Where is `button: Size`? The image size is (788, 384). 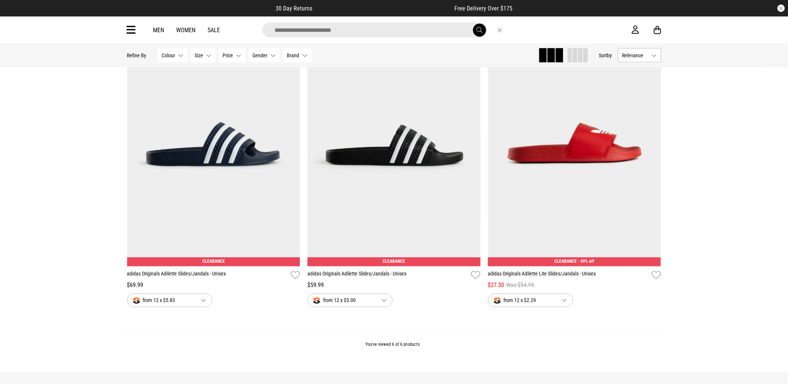
button: Size is located at coordinates (203, 55).